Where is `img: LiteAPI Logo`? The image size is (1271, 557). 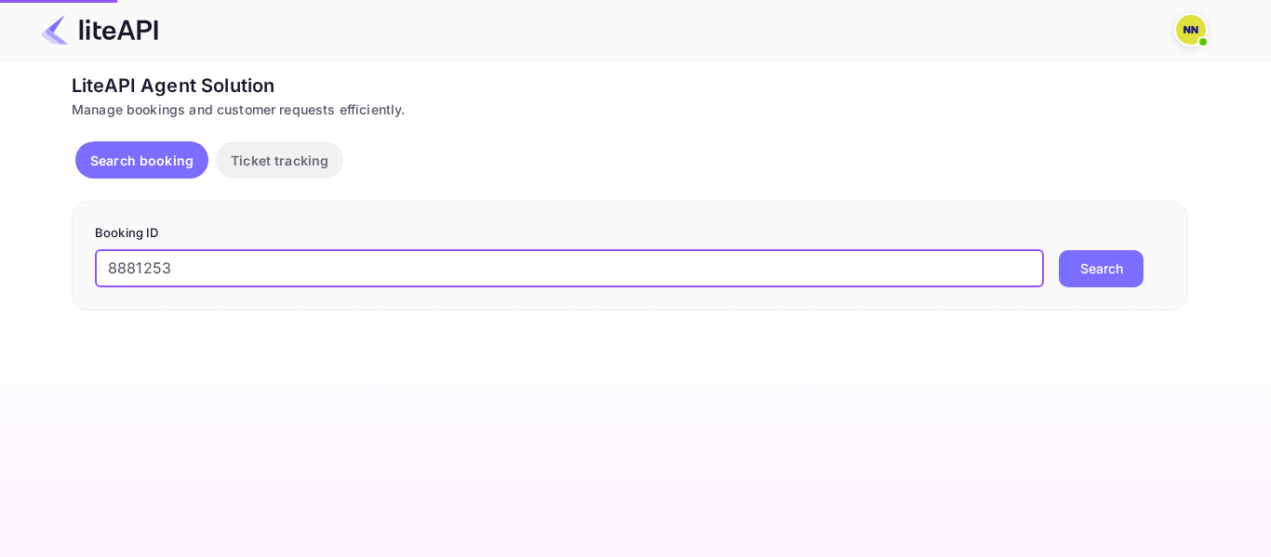
img: LiteAPI Logo is located at coordinates (100, 30).